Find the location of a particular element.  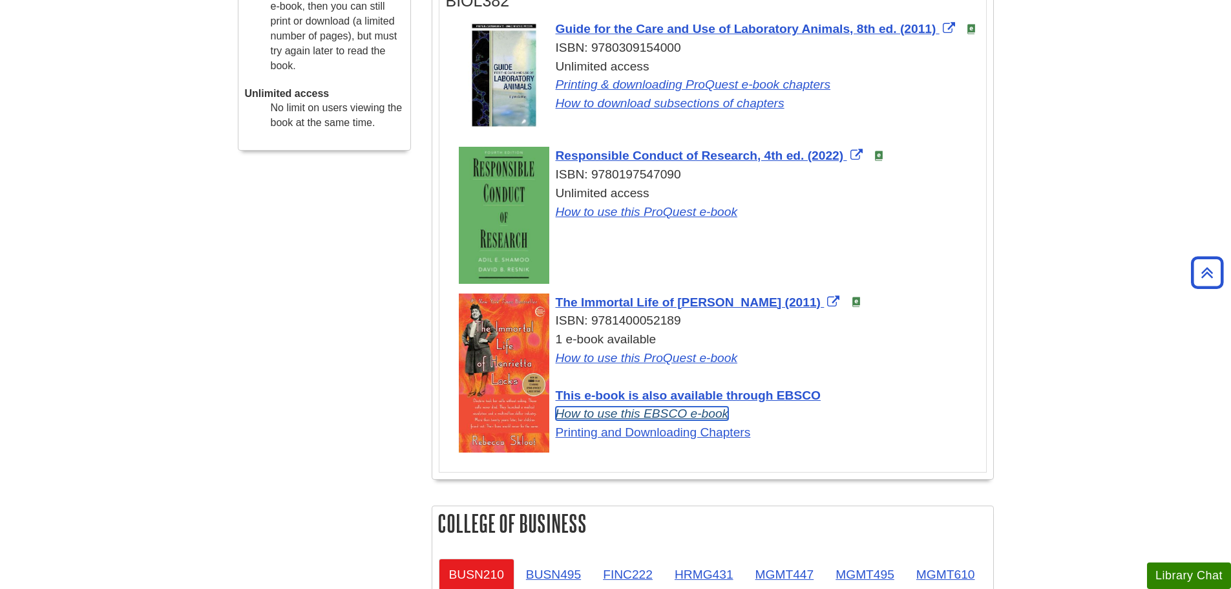

button: Library Chat is located at coordinates (1189, 575).